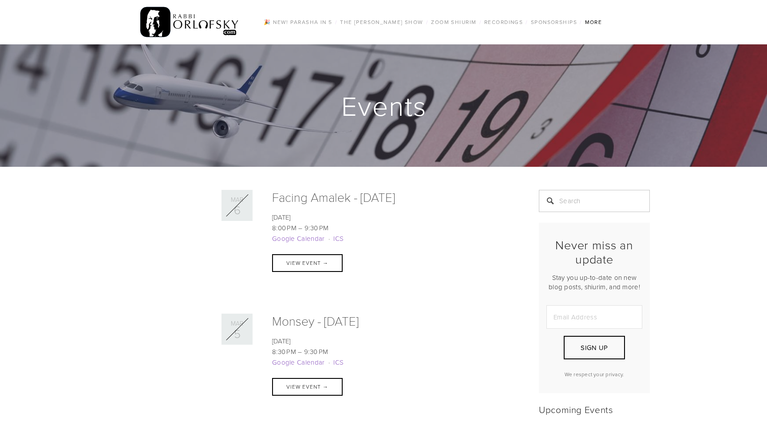  What do you see at coordinates (594, 252) in the screenshot?
I see `h2: Never miss an update` at bounding box center [594, 252].